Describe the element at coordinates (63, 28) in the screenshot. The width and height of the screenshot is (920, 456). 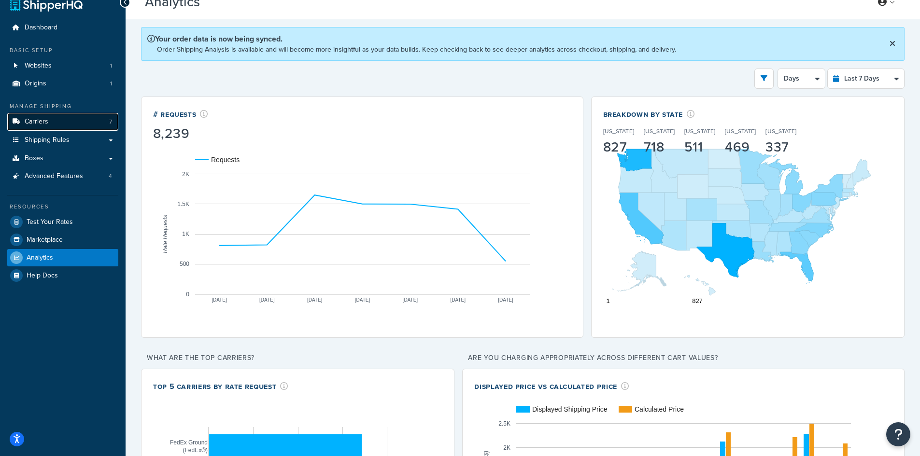
I see `a: Dashboard` at that location.